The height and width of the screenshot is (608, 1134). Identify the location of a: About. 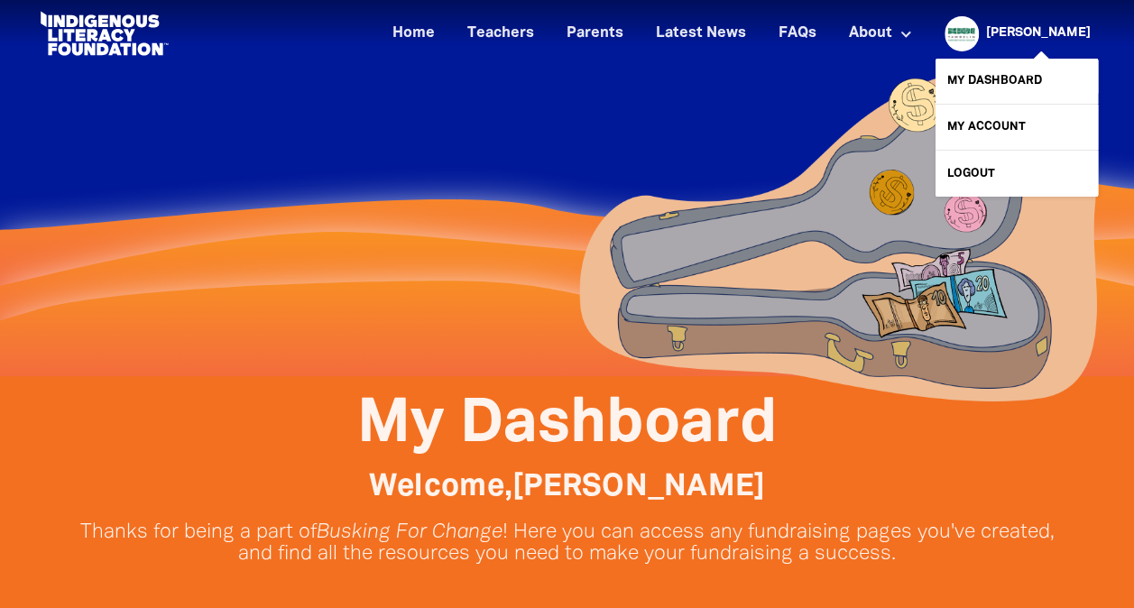
(881, 33).